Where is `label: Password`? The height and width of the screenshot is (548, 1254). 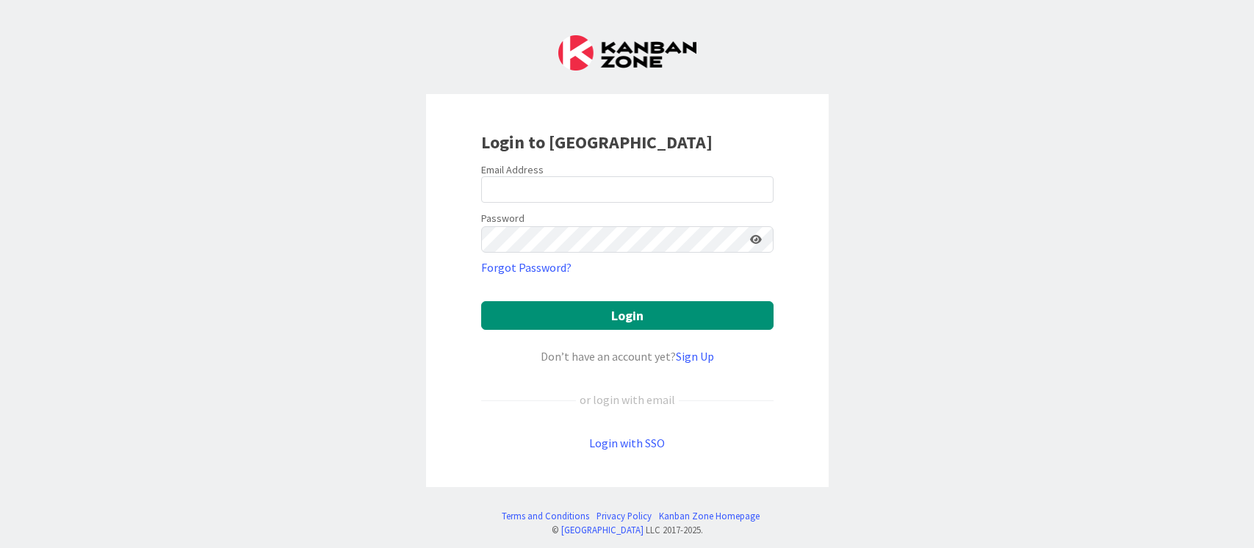 label: Password is located at coordinates (503, 218).